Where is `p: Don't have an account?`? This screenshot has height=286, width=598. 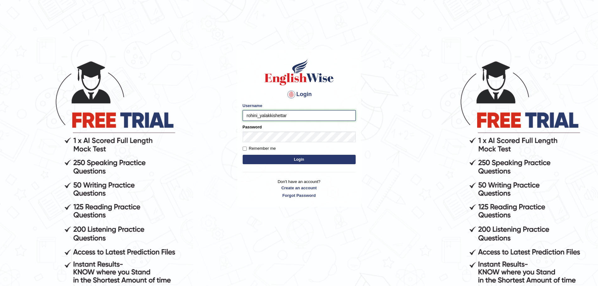
p: Don't have an account? is located at coordinates (299, 188).